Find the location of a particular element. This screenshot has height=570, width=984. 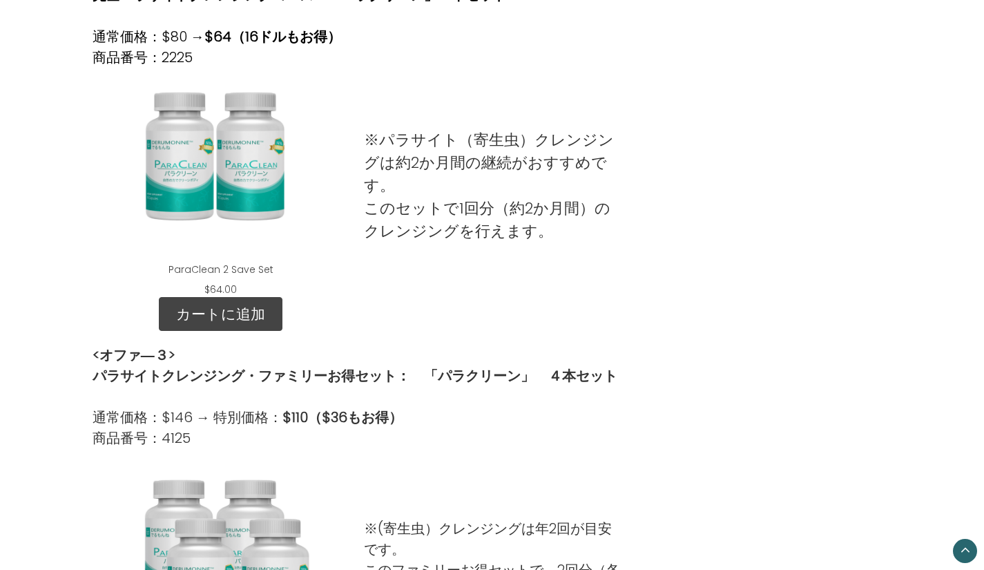

a: ParaClean 2 Save Set is located at coordinates (221, 269).